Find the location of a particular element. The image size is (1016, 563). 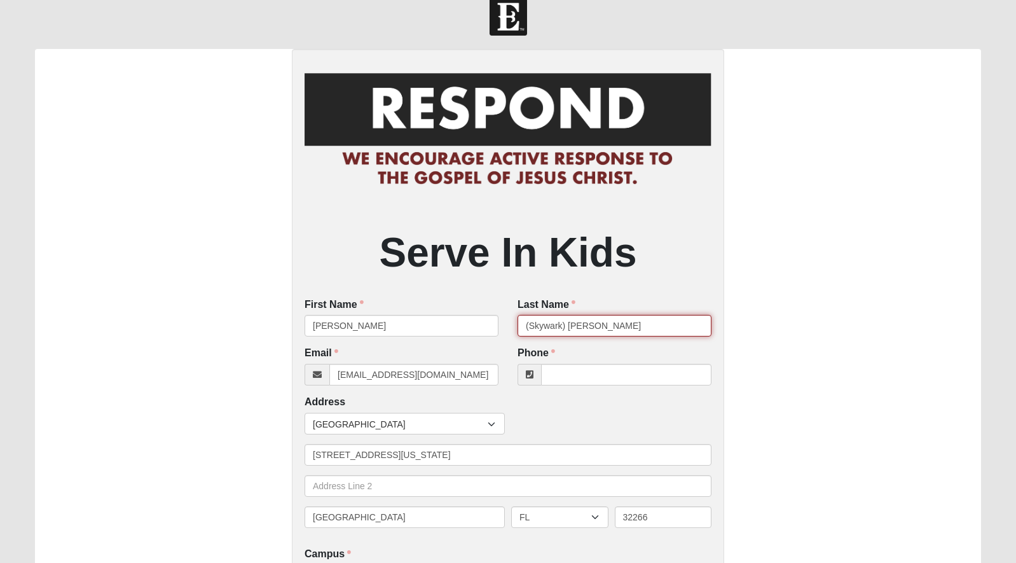

label: Last Name is located at coordinates (546, 305).